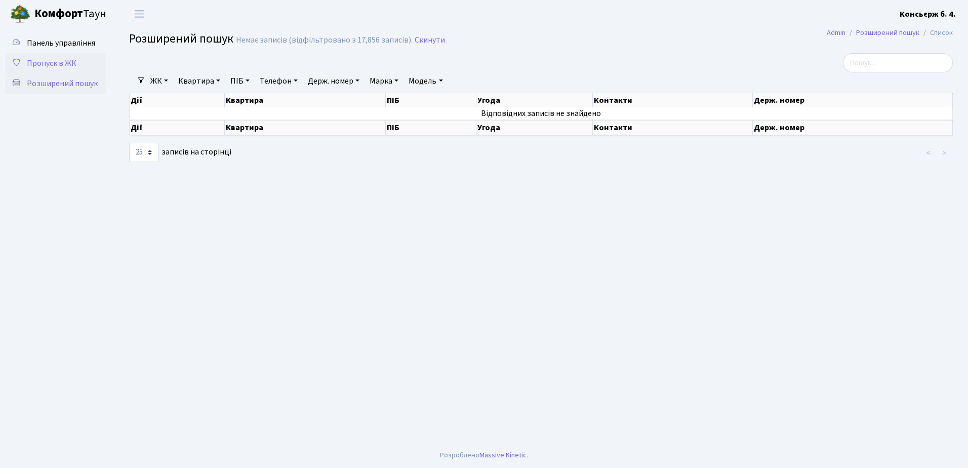  What do you see at coordinates (61, 43) in the screenshot?
I see `span: Панель управління` at bounding box center [61, 43].